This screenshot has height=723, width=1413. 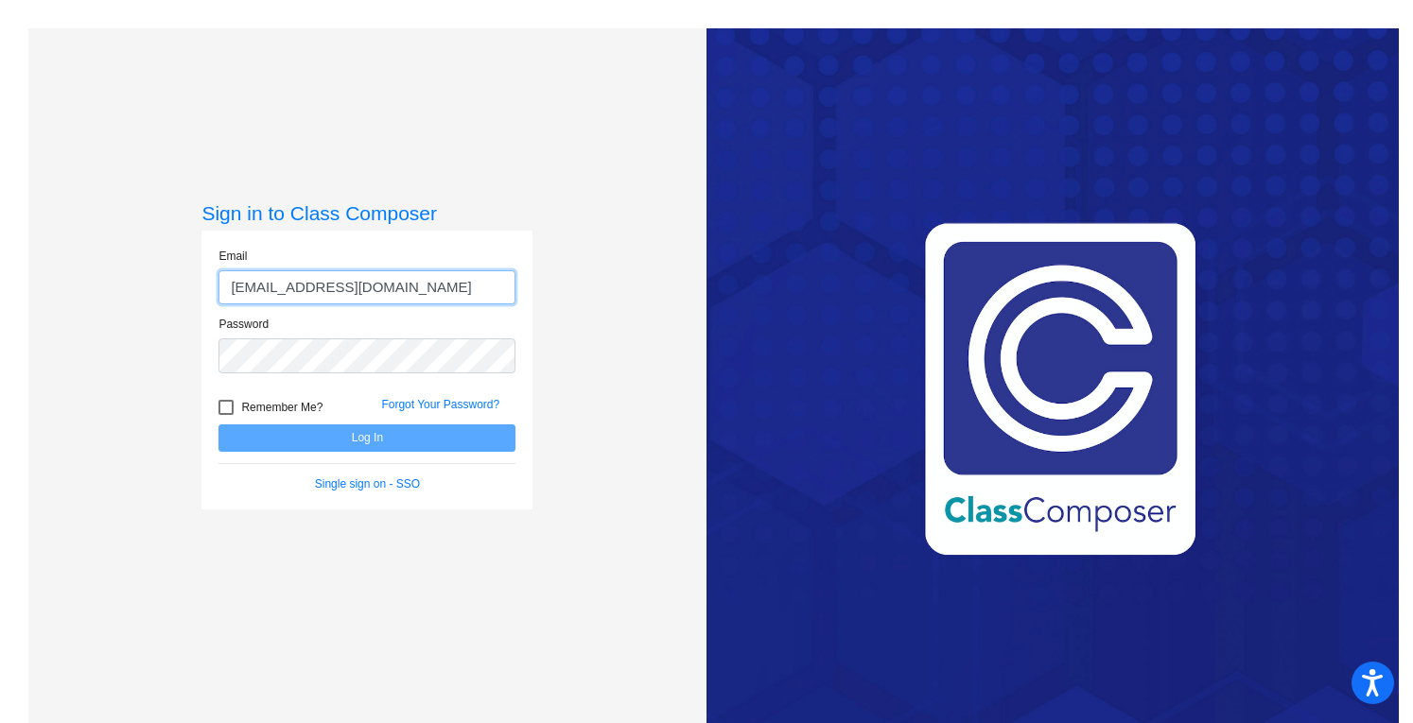 I want to click on button: Log In, so click(x=367, y=438).